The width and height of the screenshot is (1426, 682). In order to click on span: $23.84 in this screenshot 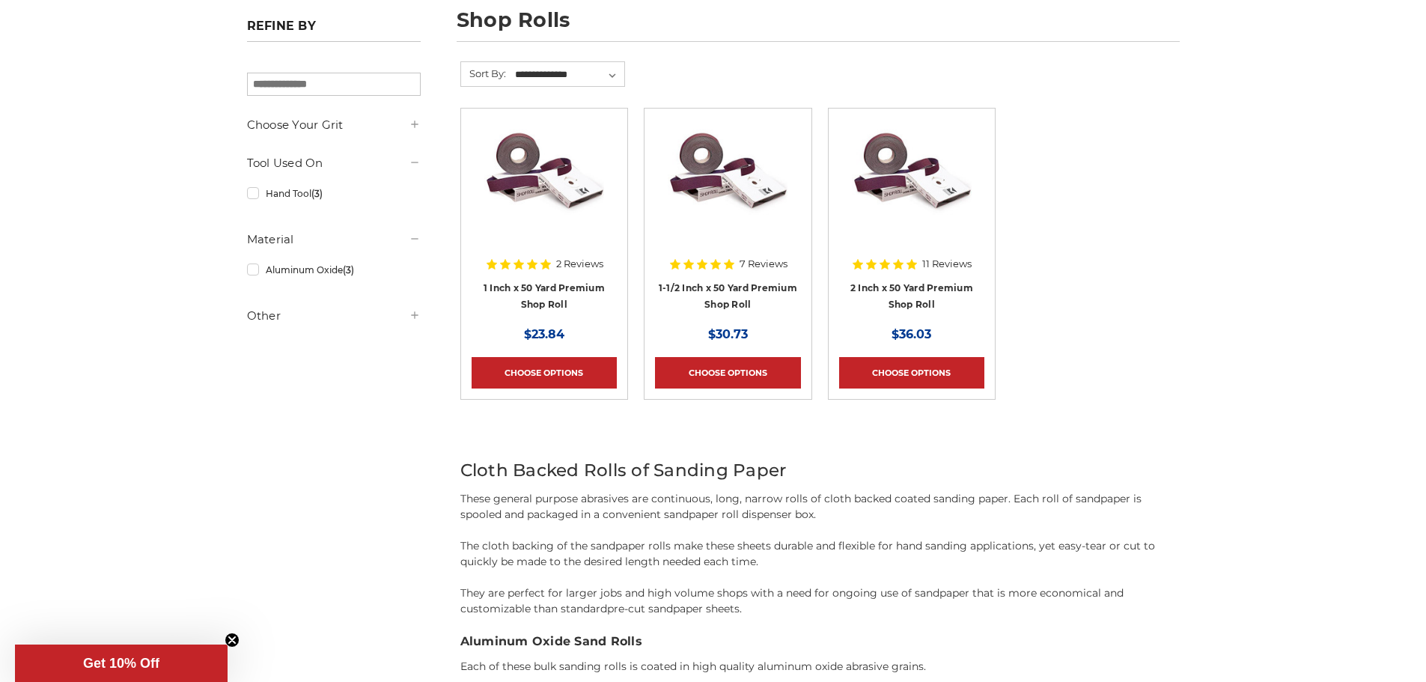, I will do `click(544, 334)`.